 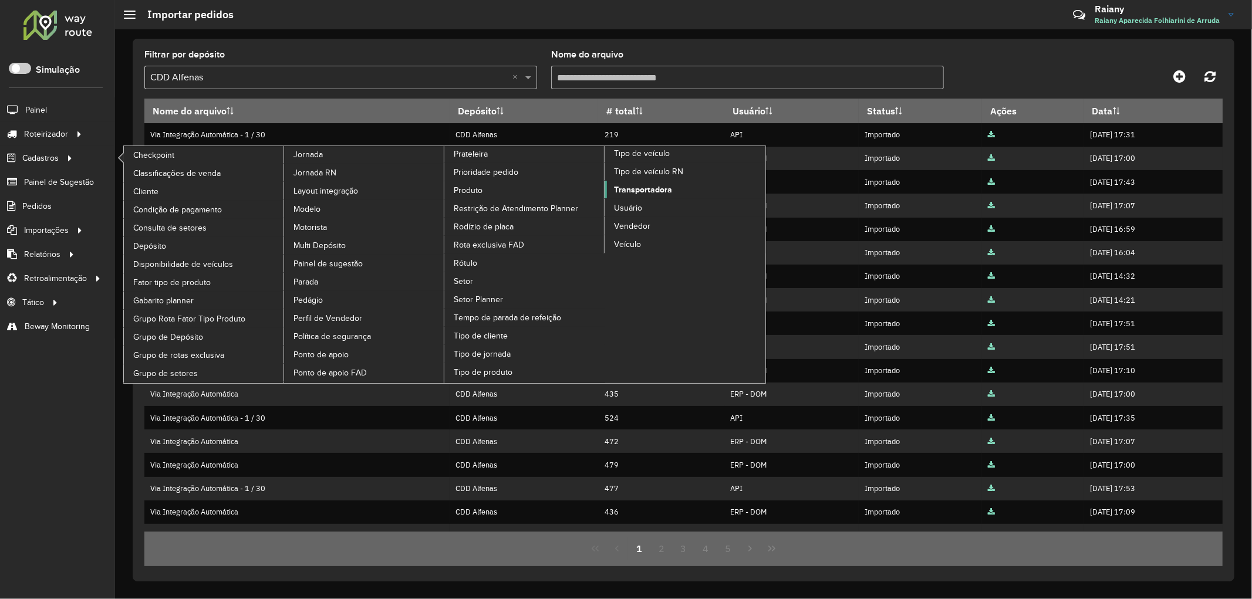 What do you see at coordinates (661, 111) in the screenshot?
I see `th: # total` at bounding box center [661, 111].